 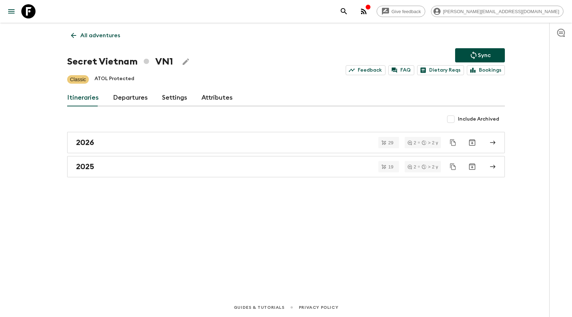 I want to click on a: Give feedback, so click(x=400, y=11).